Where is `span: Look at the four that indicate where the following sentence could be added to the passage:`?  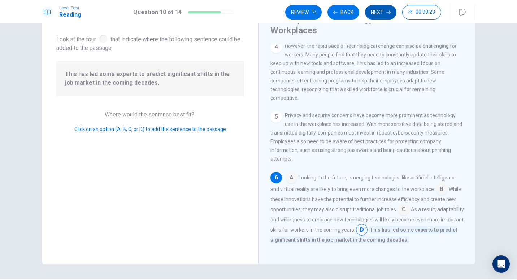 span: Look at the four that indicate where the following sentence could be added to the passage: is located at coordinates (150, 43).